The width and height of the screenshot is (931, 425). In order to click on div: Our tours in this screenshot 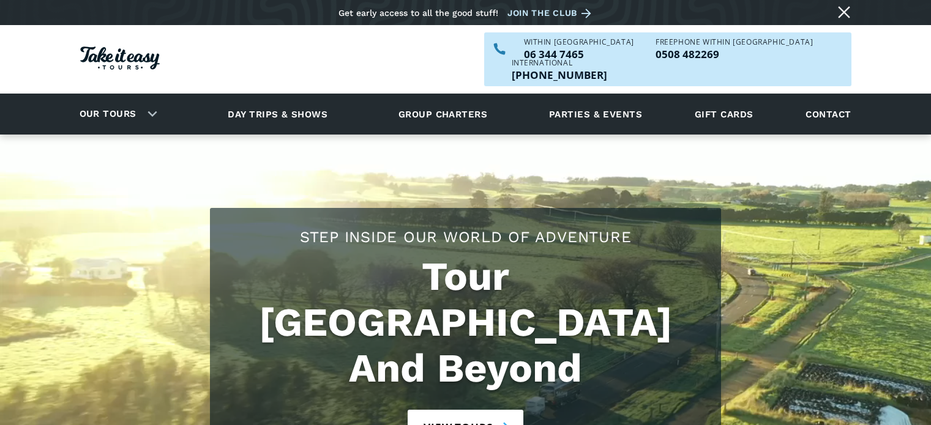, I will do `click(116, 114)`.